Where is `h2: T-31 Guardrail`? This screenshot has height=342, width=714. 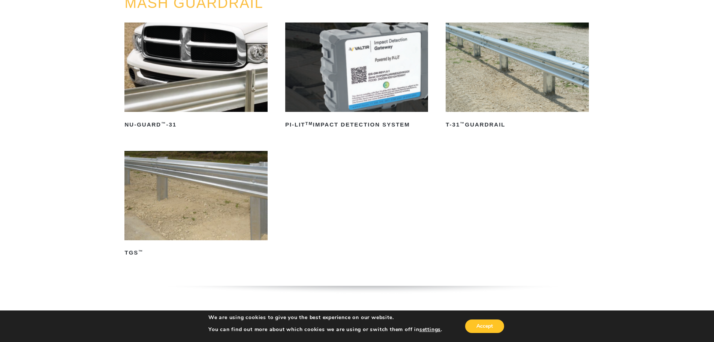
h2: T-31 Guardrail is located at coordinates (517, 125).